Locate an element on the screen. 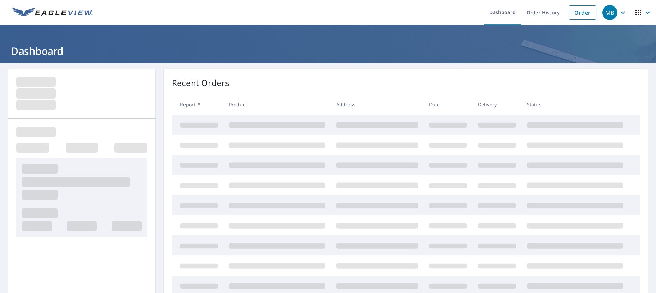 This screenshot has width=656, height=293. th: Status is located at coordinates (575, 105).